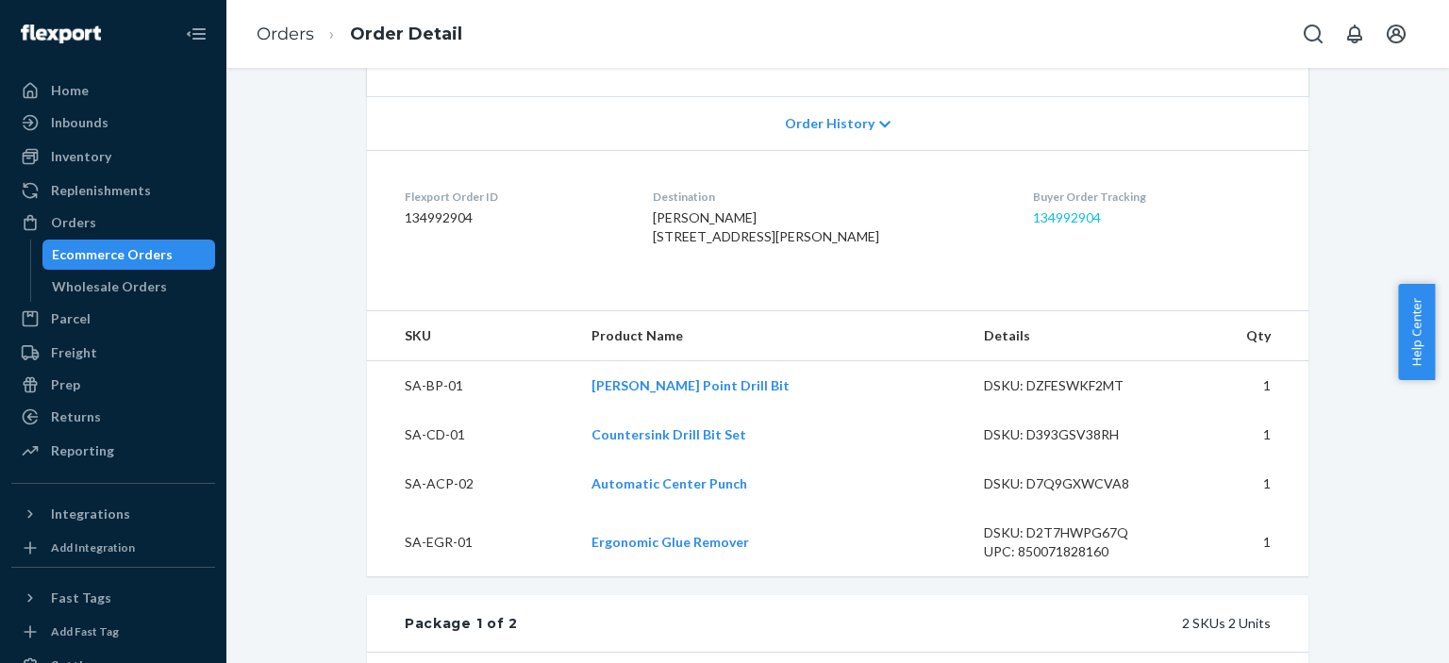 The width and height of the screenshot is (1449, 663). Describe the element at coordinates (773, 336) in the screenshot. I see `th: Product Name` at that location.